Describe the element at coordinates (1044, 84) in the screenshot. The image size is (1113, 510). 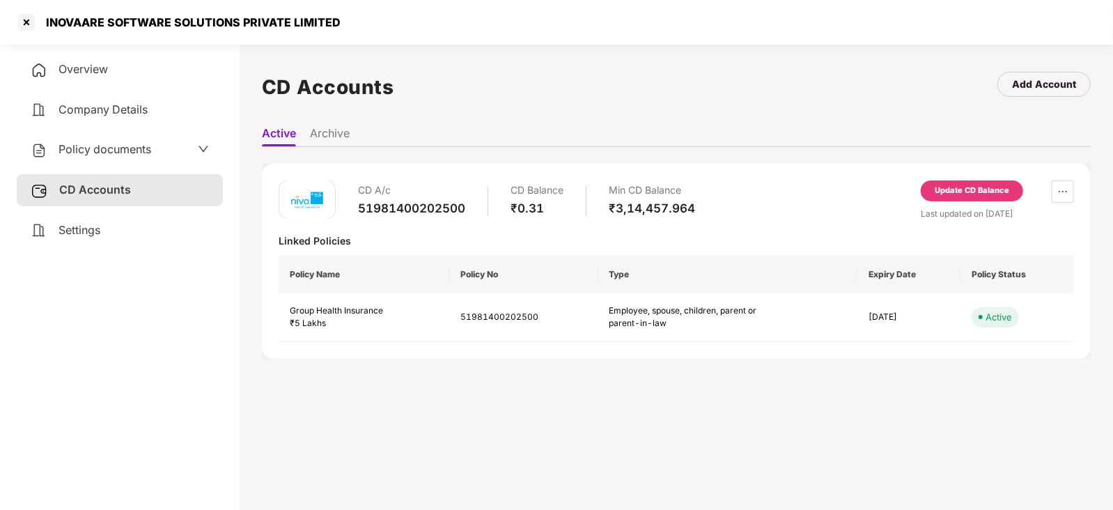
I see `div: Add Account` at that location.